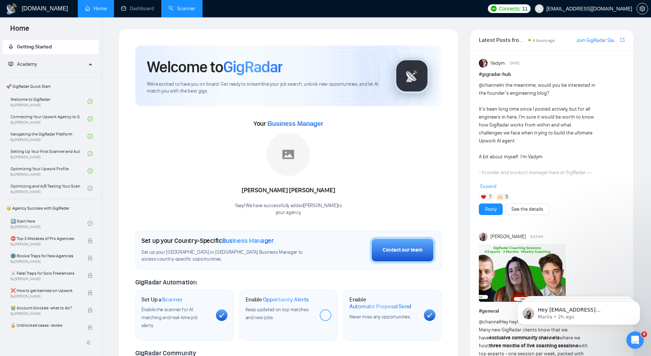  What do you see at coordinates (253, 67) in the screenshot?
I see `span: GigRadar` at bounding box center [253, 67].